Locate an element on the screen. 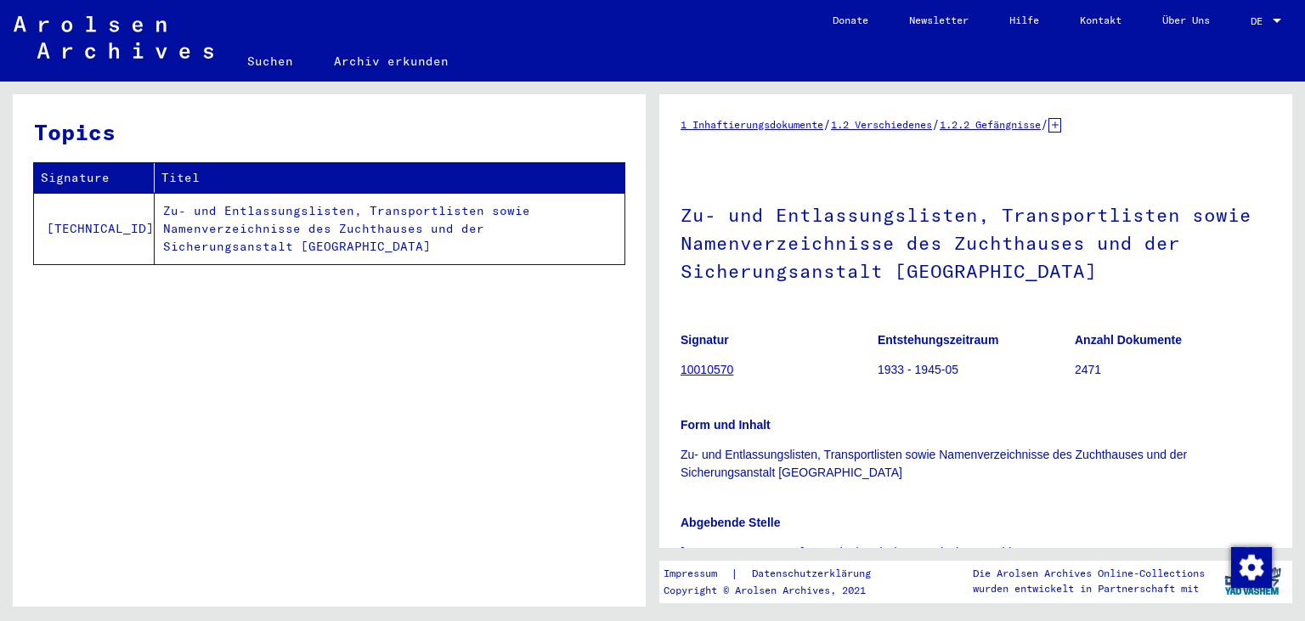  span: DE is located at coordinates (1260, 21).